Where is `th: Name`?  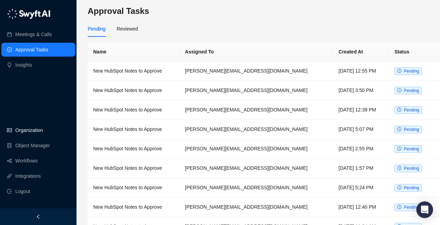
th: Name is located at coordinates (134, 52).